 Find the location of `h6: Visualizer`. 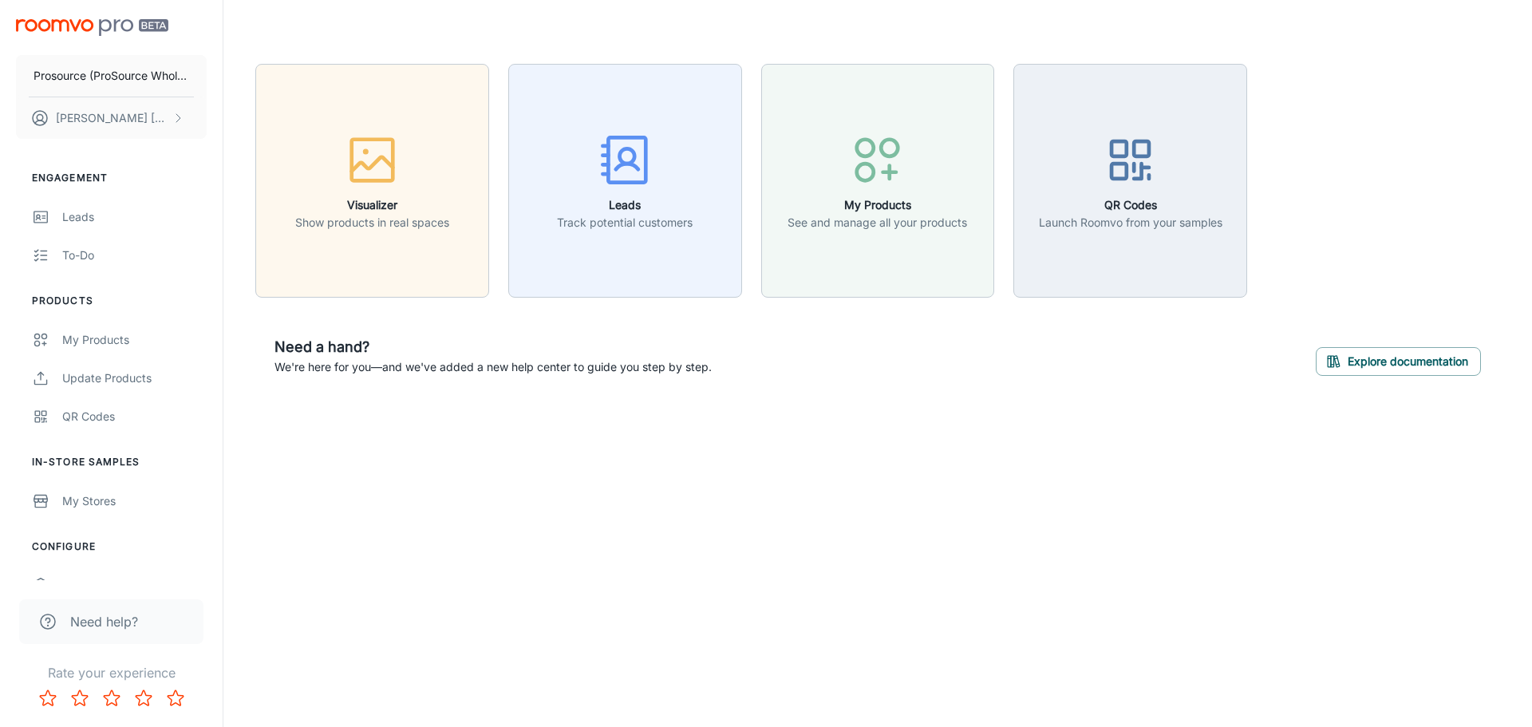

h6: Visualizer is located at coordinates (372, 205).